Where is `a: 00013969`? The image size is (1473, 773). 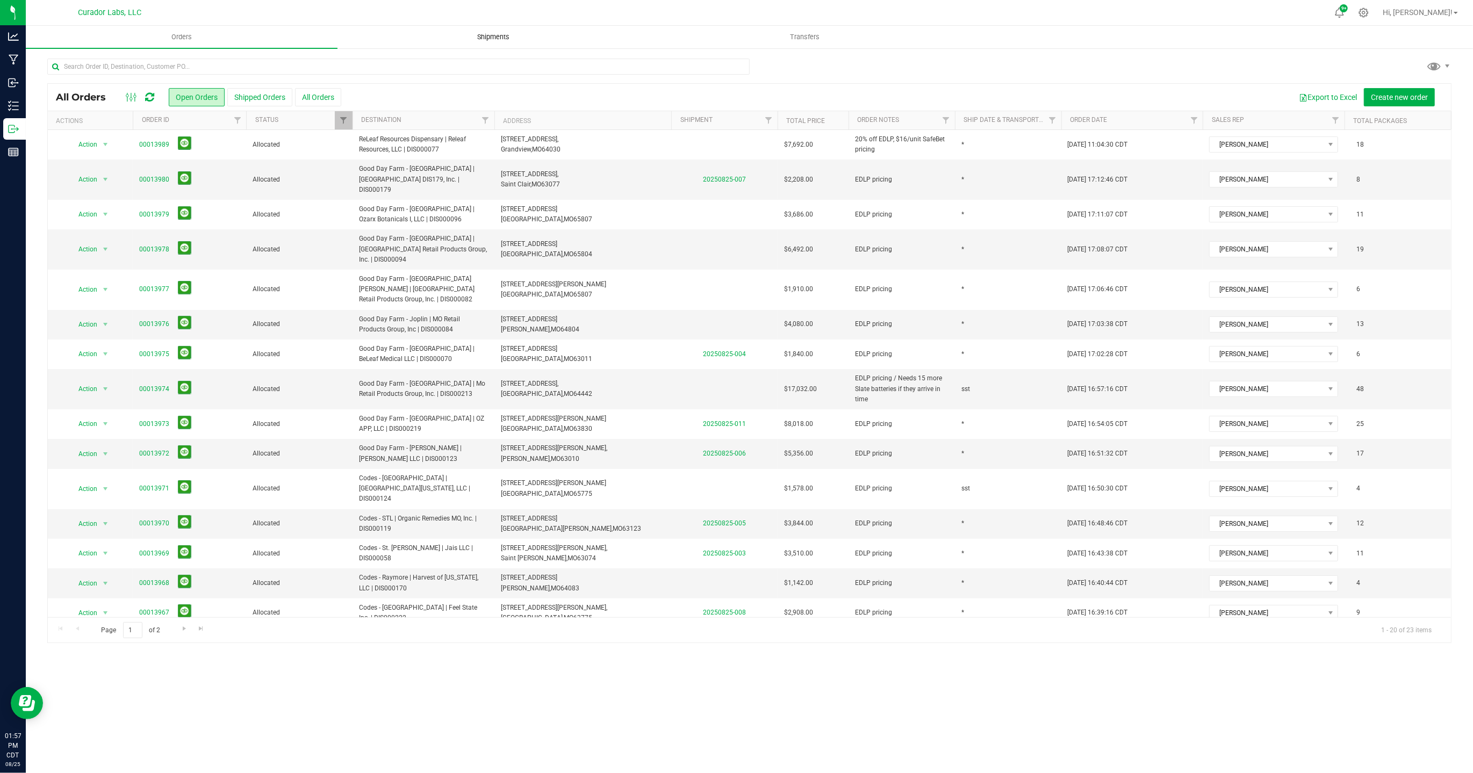 a: 00013969 is located at coordinates (154, 553).